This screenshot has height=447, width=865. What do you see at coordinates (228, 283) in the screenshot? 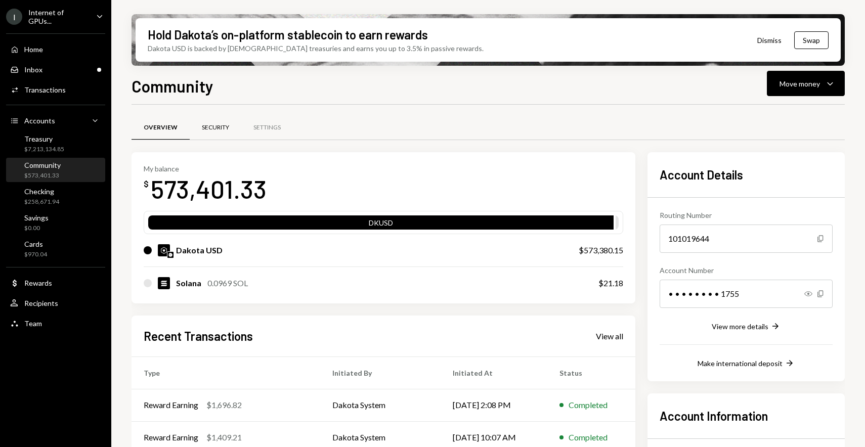
I see `div: 0.0969 SOL` at bounding box center [228, 283].